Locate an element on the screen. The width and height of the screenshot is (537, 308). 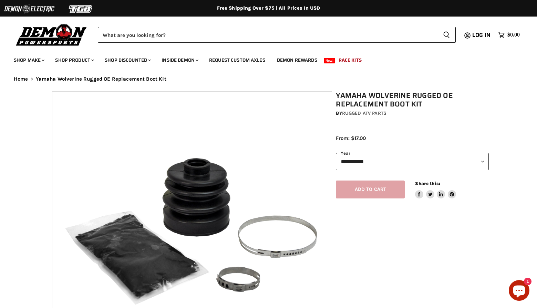
a: Shop Discounted is located at coordinates (127, 60).